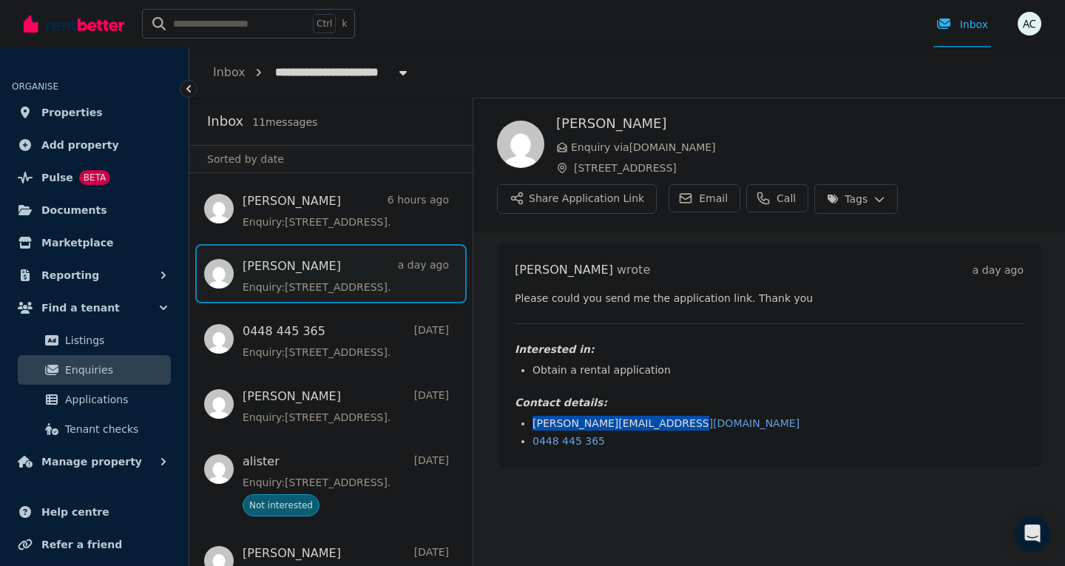 The image size is (1065, 566). Describe the element at coordinates (846, 199) in the screenshot. I see `span: Tags` at that location.